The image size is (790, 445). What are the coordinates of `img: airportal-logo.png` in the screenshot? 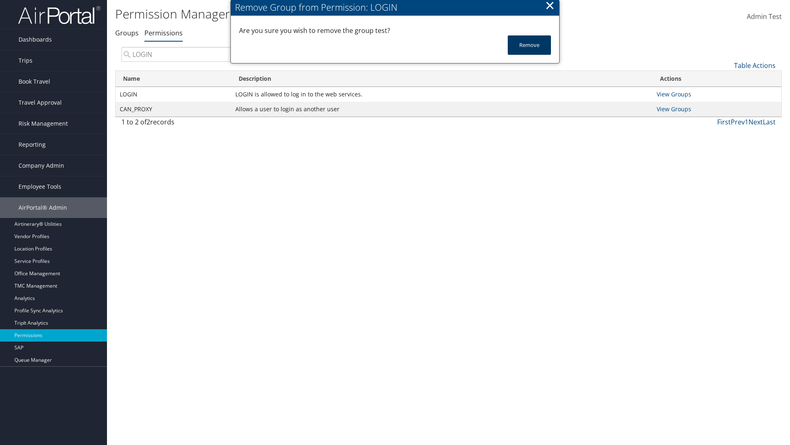 It's located at (59, 15).